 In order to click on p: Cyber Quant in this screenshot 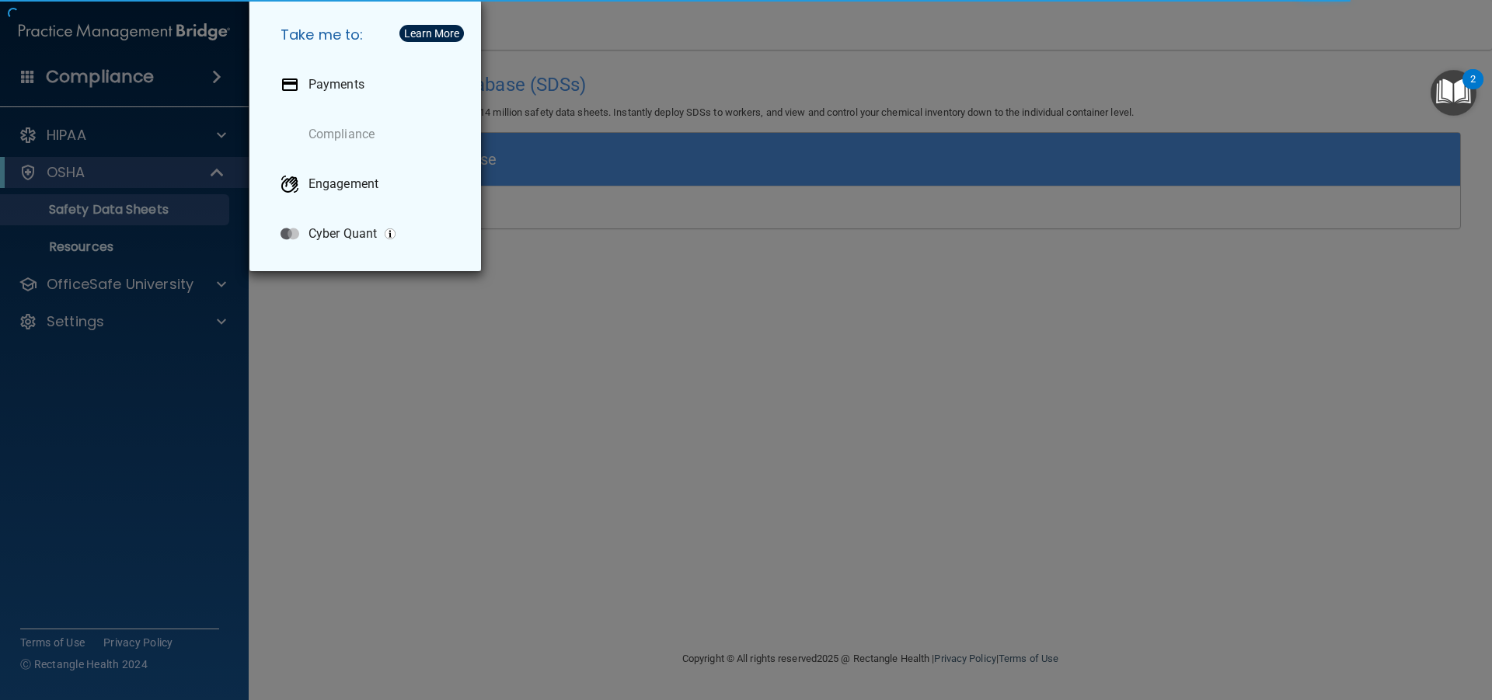, I will do `click(343, 234)`.